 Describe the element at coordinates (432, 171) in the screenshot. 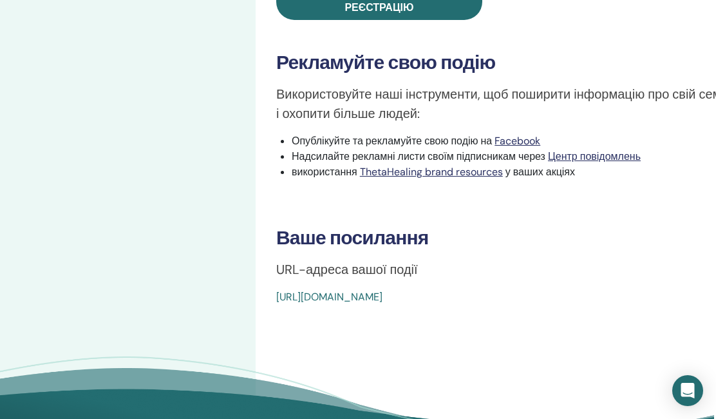

I see `a: ThetaHealing brand resources` at that location.